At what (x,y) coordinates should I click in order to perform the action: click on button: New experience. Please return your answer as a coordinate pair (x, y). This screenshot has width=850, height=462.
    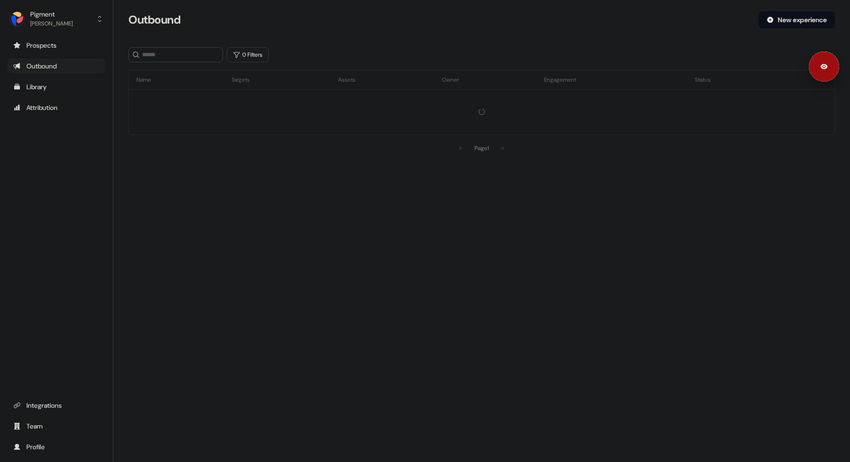
    Looking at the image, I should click on (797, 20).